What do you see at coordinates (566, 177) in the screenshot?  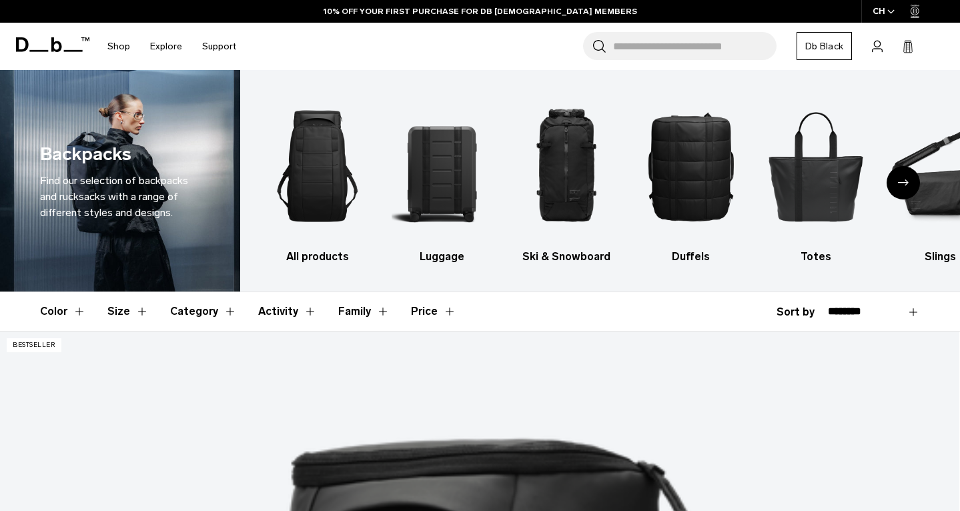 I see `li: 3 / 10` at bounding box center [566, 177].